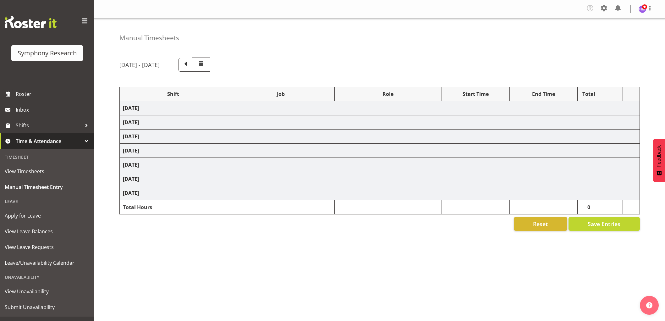 The height and width of the screenshot is (321, 665). I want to click on div: Role, so click(388, 94).